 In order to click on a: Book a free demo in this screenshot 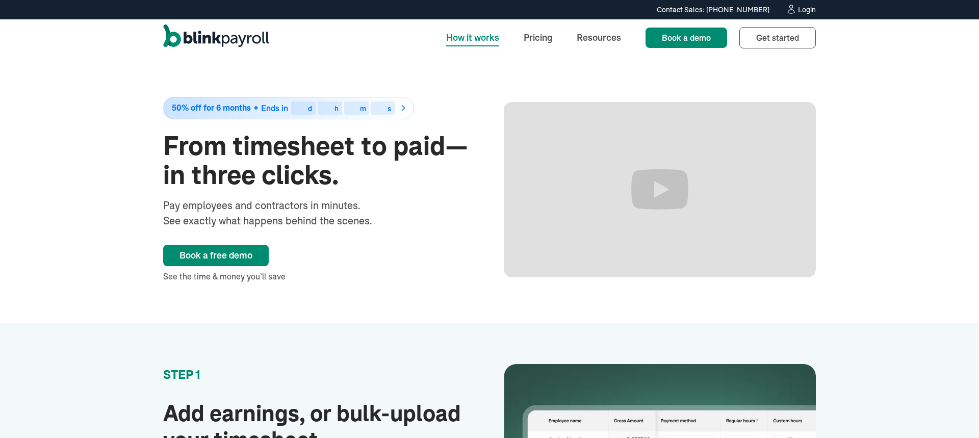, I will do `click(216, 255)`.